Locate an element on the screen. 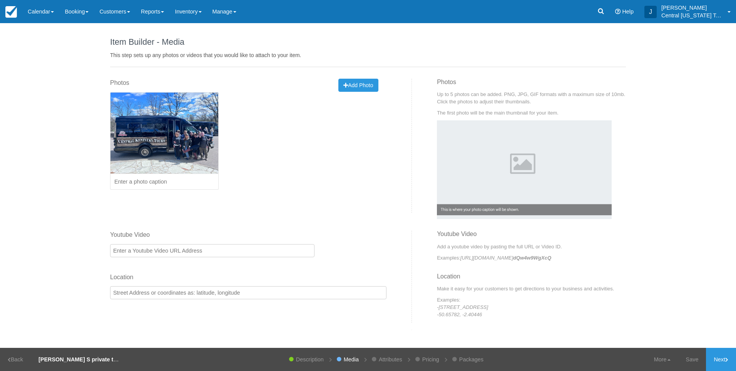  a: Description is located at coordinates (310, 359).